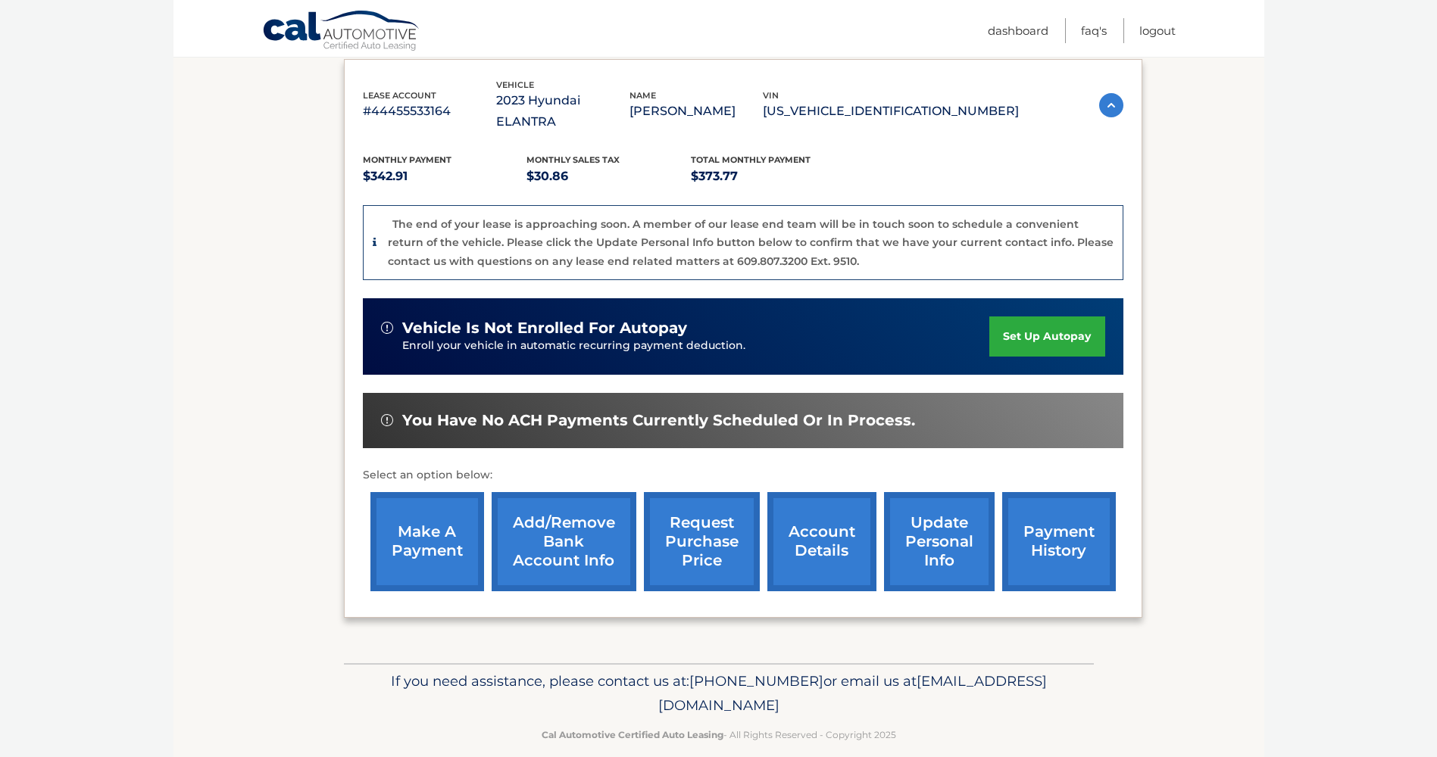 This screenshot has height=757, width=1437. Describe the element at coordinates (701, 541) in the screenshot. I see `a: request purchase price` at that location.